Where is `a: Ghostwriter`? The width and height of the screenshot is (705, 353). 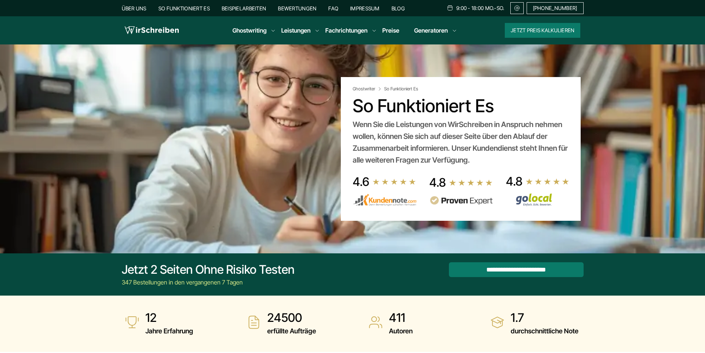 a: Ghostwriter is located at coordinates (368, 89).